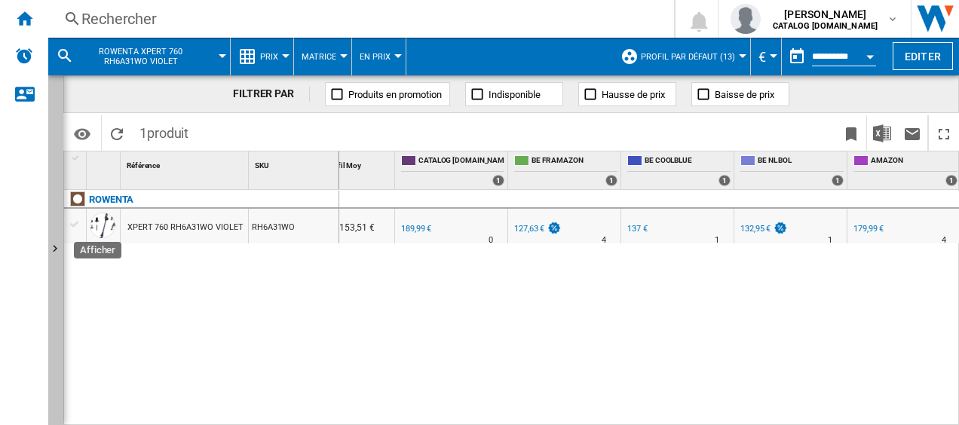  Describe the element at coordinates (375, 57) in the screenshot. I see `span: En Prix` at that location.